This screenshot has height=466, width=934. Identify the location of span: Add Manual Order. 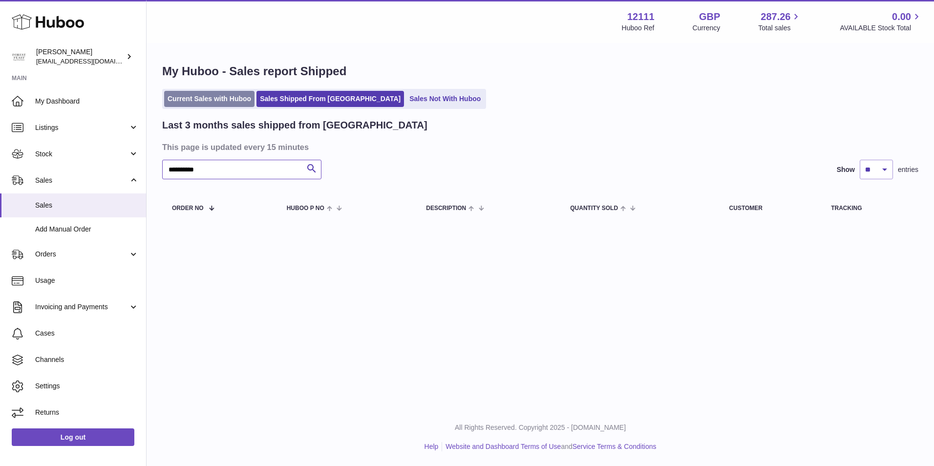
(87, 229).